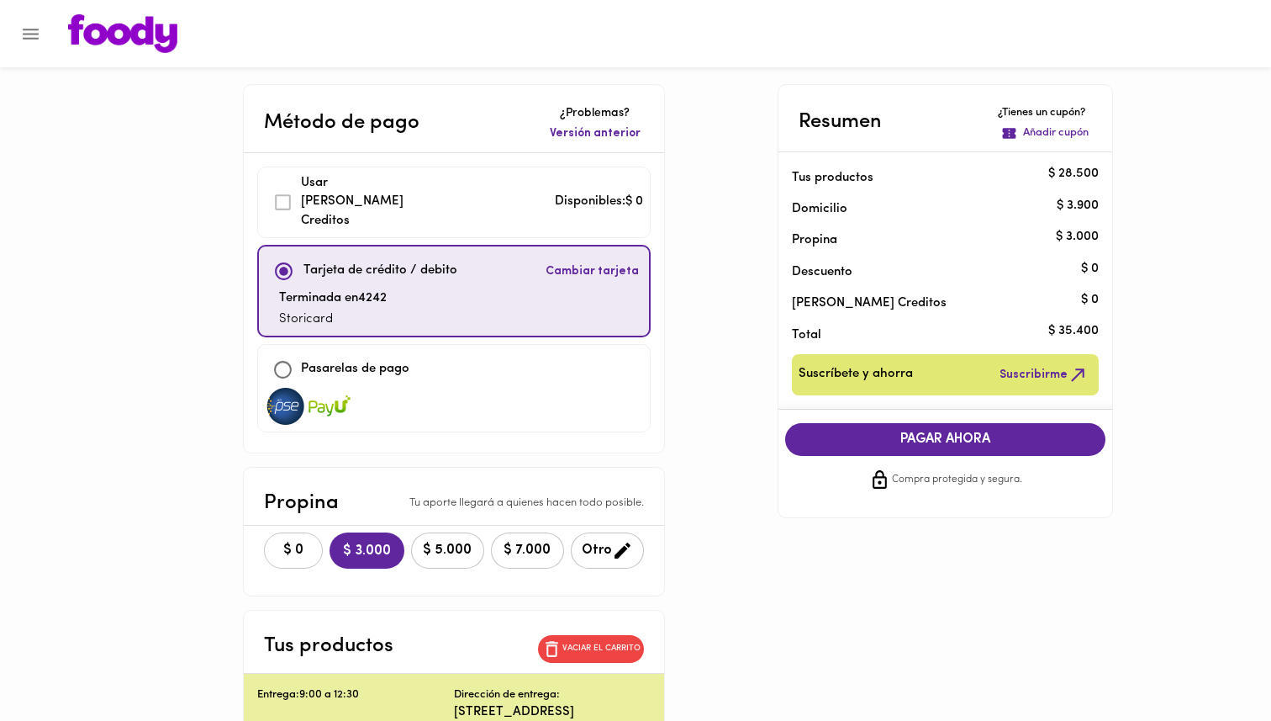  What do you see at coordinates (957, 480) in the screenshot?
I see `span: Compra protegida y segura.` at bounding box center [957, 480].